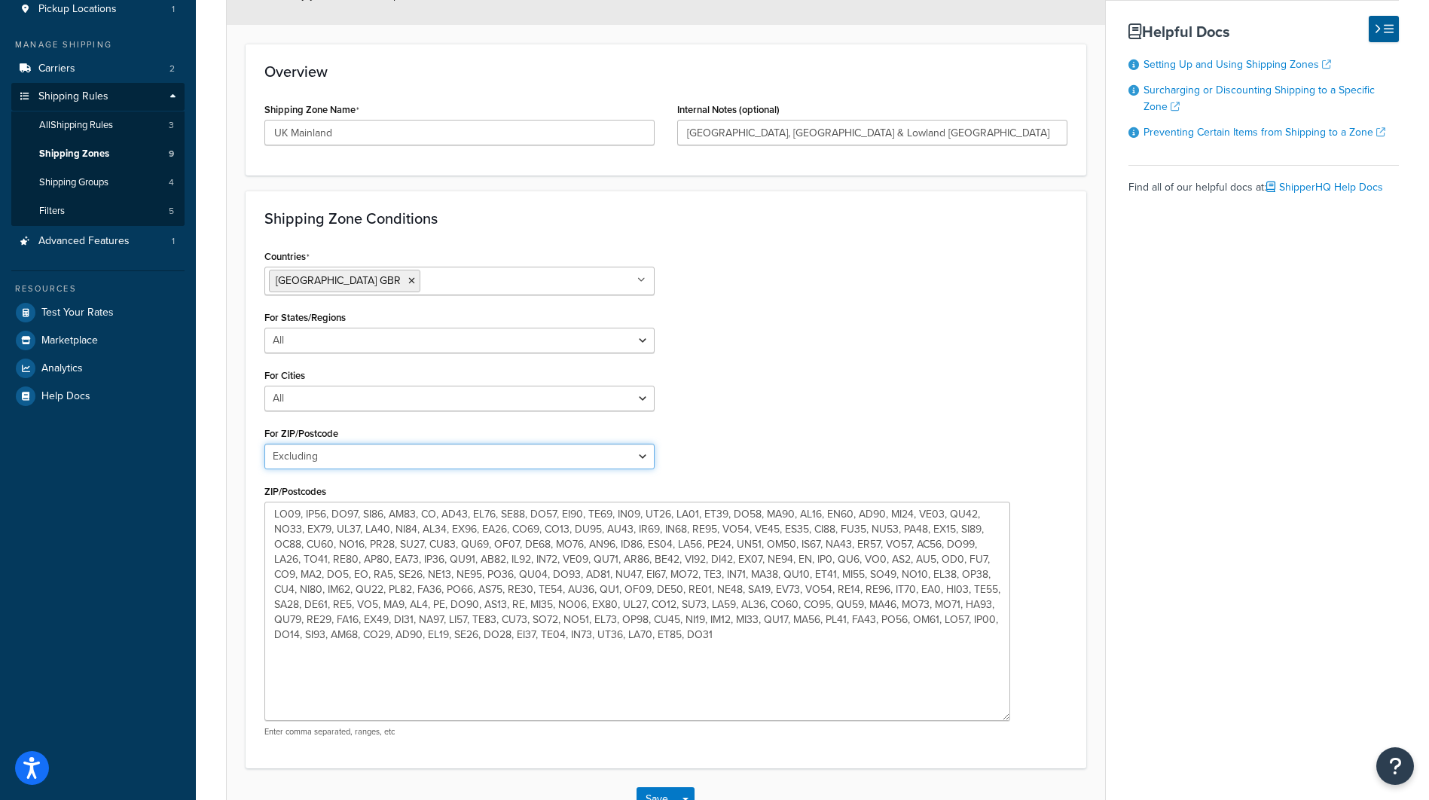 This screenshot has height=800, width=1429. I want to click on a: Setting Up and Using Shipping Zones, so click(1237, 64).